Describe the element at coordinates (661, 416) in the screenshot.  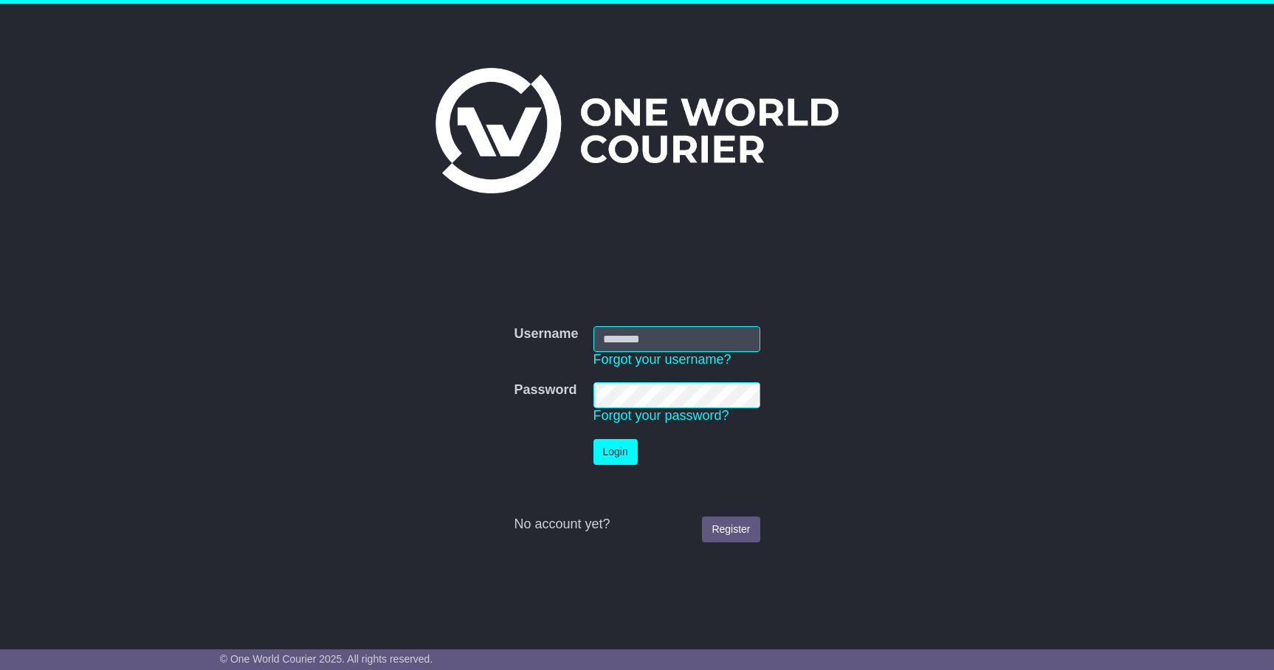
I see `a: Forgot your password?` at that location.